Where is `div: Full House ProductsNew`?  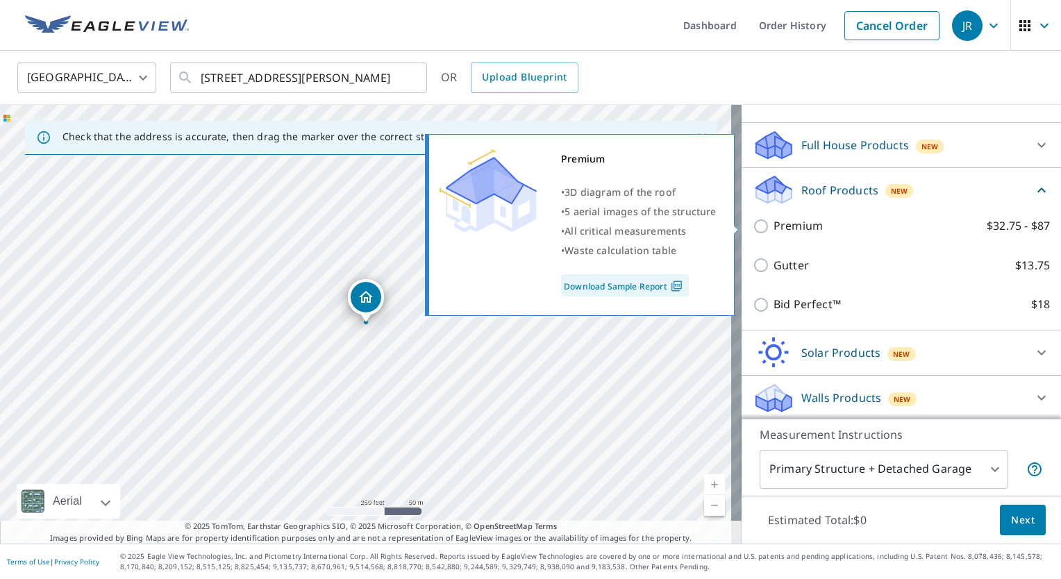 div: Full House ProductsNew is located at coordinates (901, 145).